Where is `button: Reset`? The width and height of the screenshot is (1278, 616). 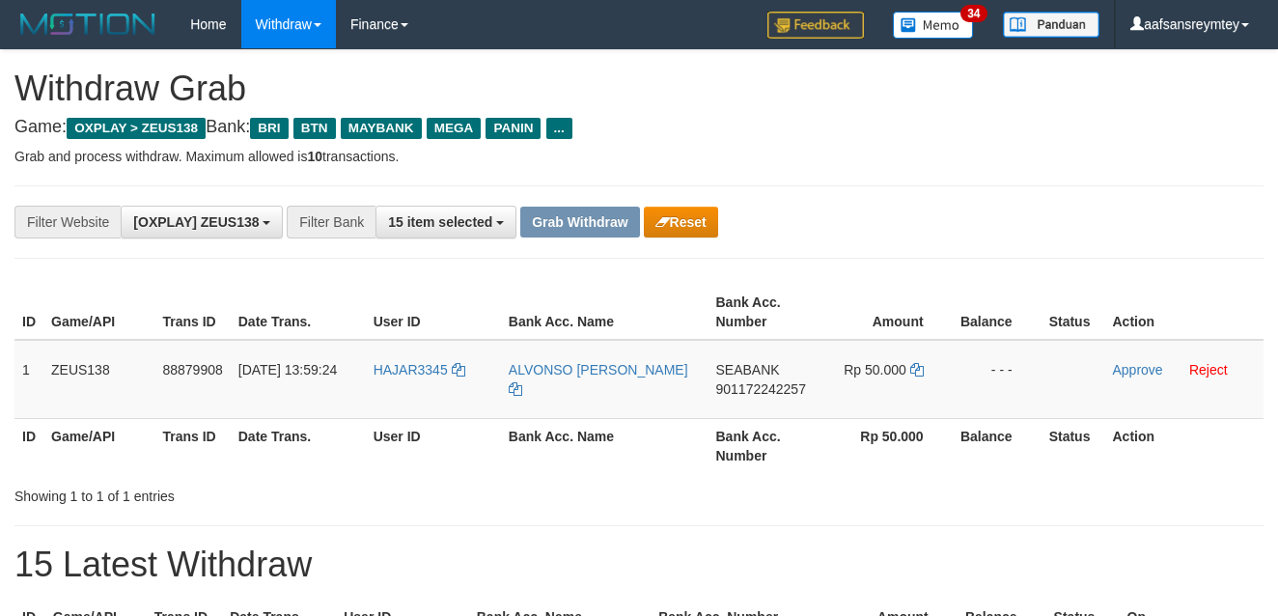 button: Reset is located at coordinates (681, 222).